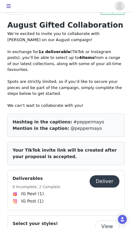 This screenshot has height=229, width=132. Describe the element at coordinates (66, 106) in the screenshot. I see `p: We can’t wait to collaborate with you!` at that location.